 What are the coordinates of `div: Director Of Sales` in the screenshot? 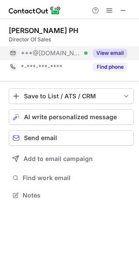 It's located at (71, 40).